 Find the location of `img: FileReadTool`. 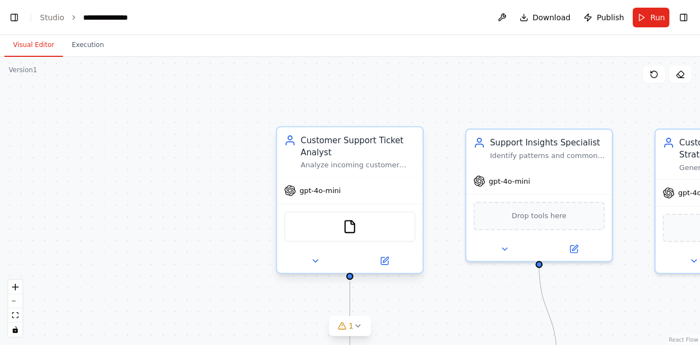

img: FileReadTool is located at coordinates (350, 227).